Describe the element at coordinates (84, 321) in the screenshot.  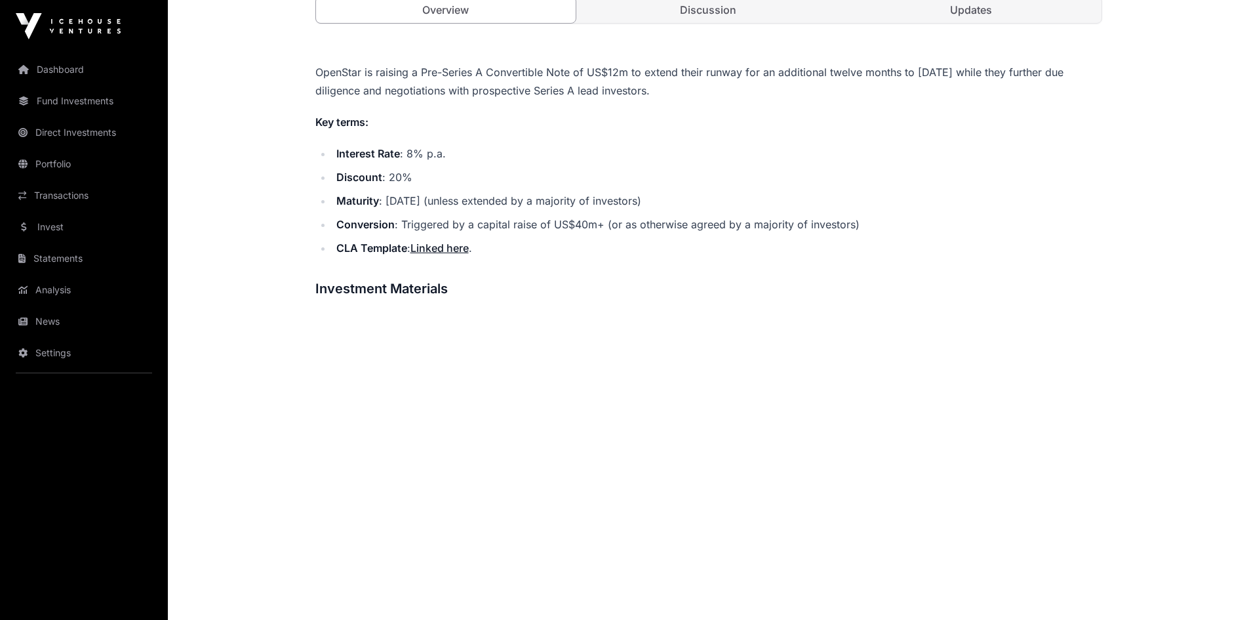
I see `a: News` at that location.